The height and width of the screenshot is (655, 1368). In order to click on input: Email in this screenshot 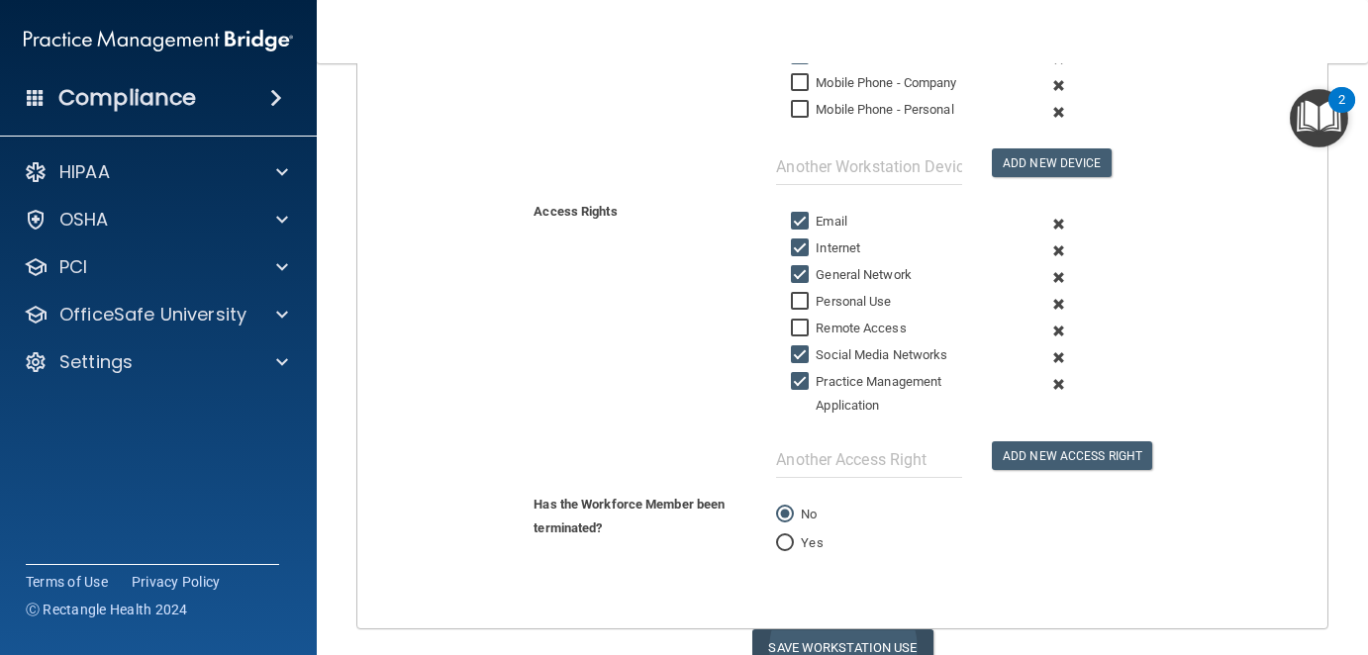, I will do `click(802, 222)`.